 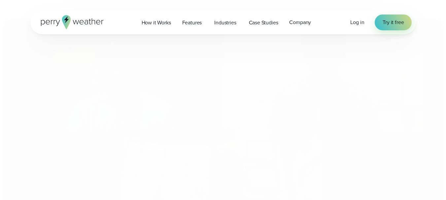 I want to click on span: Company, so click(x=300, y=22).